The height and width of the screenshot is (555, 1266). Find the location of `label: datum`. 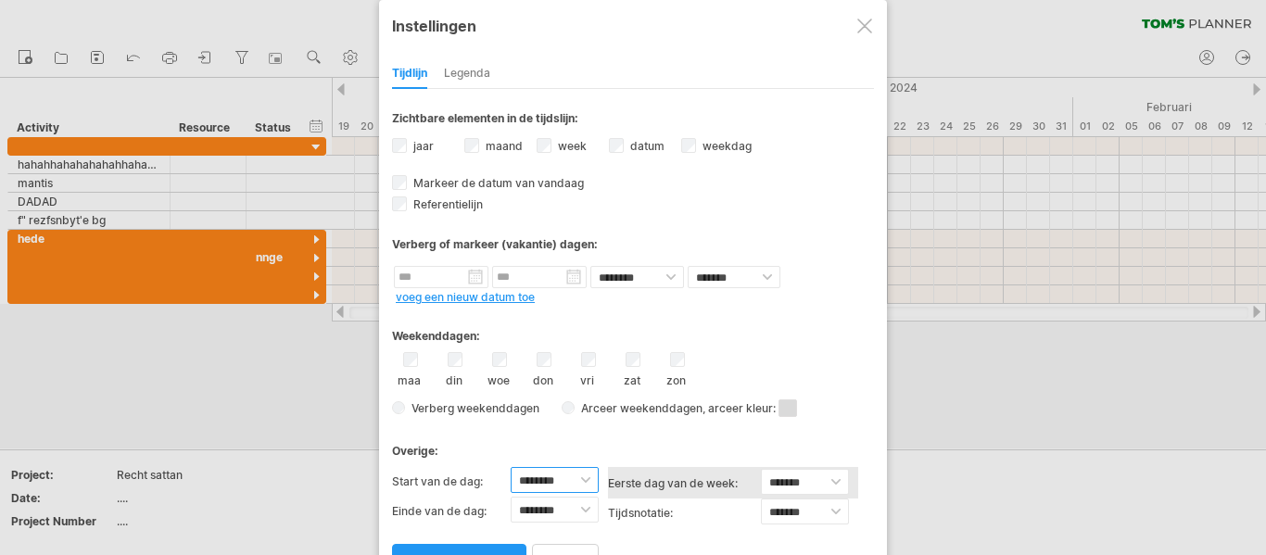

label: datum is located at coordinates (645, 146).